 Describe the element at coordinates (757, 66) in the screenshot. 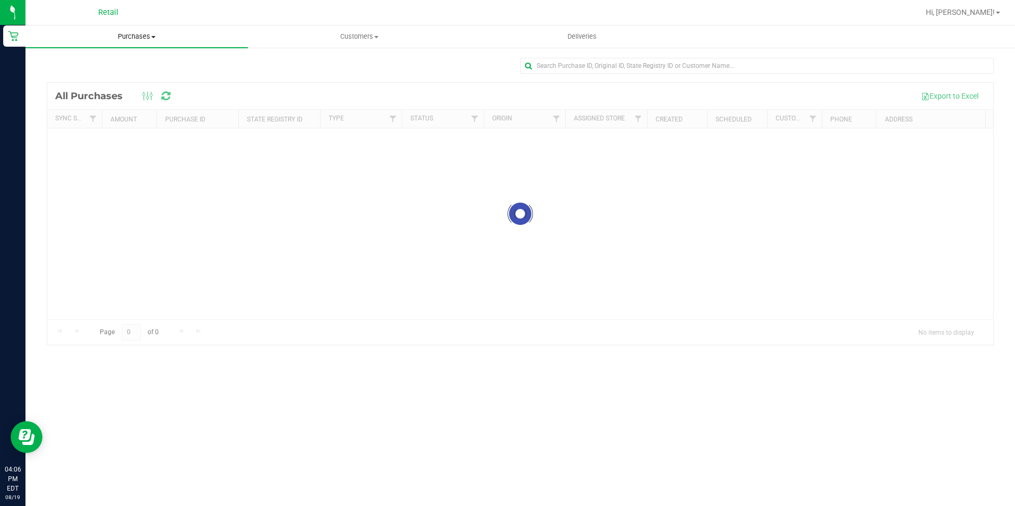

I see `input: Search Purchase ID, Original ID, State Registry ID or Customer Name...` at that location.